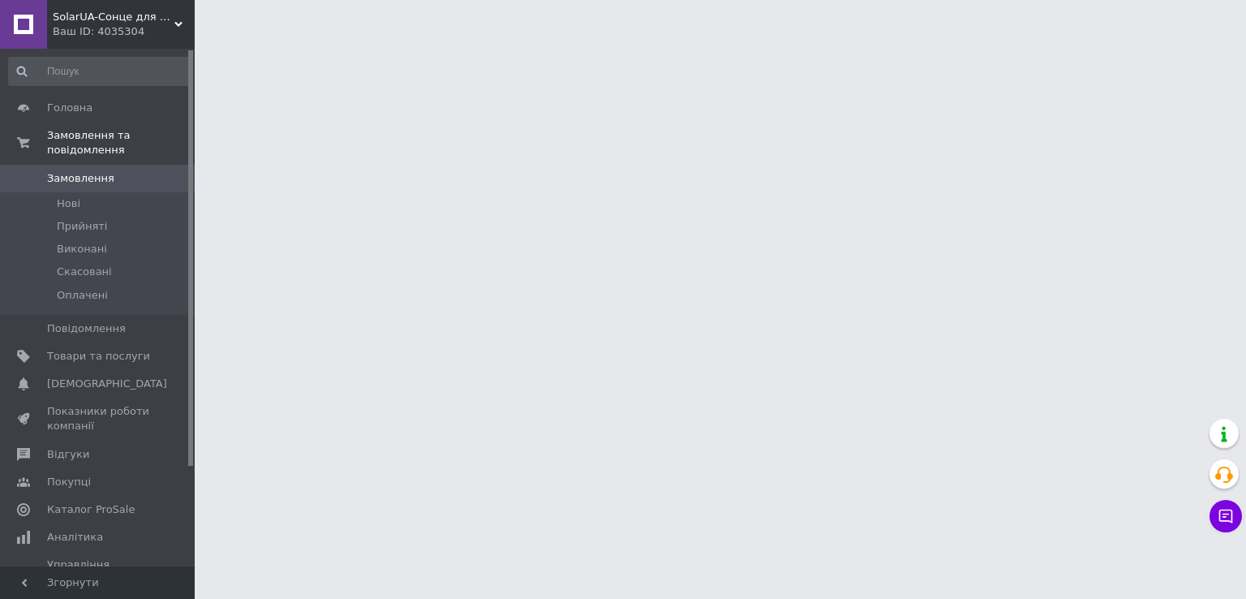 The width and height of the screenshot is (1246, 599). I want to click on span: Замовлення, so click(80, 179).